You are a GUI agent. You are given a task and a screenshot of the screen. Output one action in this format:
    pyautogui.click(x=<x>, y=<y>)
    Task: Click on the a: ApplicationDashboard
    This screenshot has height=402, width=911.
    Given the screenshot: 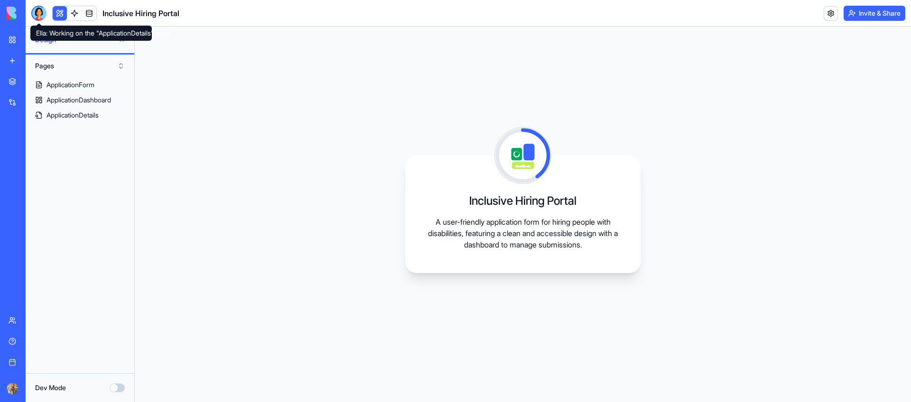 What is the action you would take?
    pyautogui.click(x=80, y=100)
    